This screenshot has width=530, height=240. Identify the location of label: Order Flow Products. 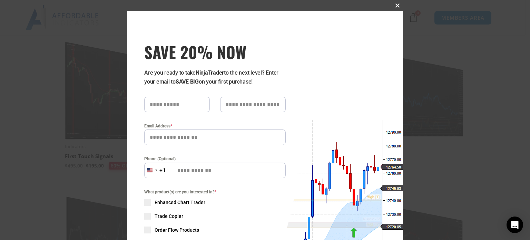
(215, 230).